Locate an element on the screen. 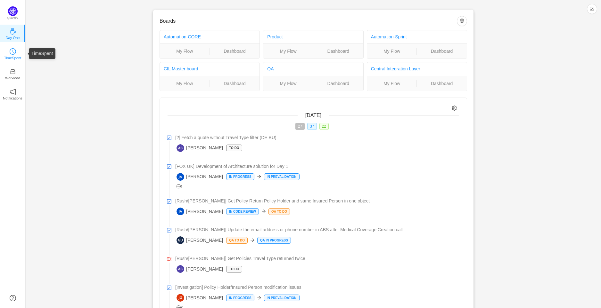 This screenshot has width=601, height=308. p: QA In Progress is located at coordinates (274, 240).